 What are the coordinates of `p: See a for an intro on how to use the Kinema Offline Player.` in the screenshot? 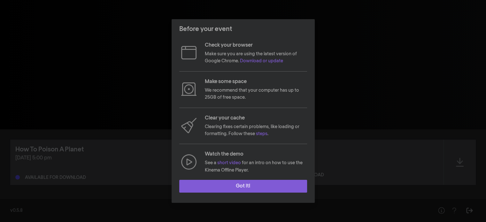 It's located at (256, 166).